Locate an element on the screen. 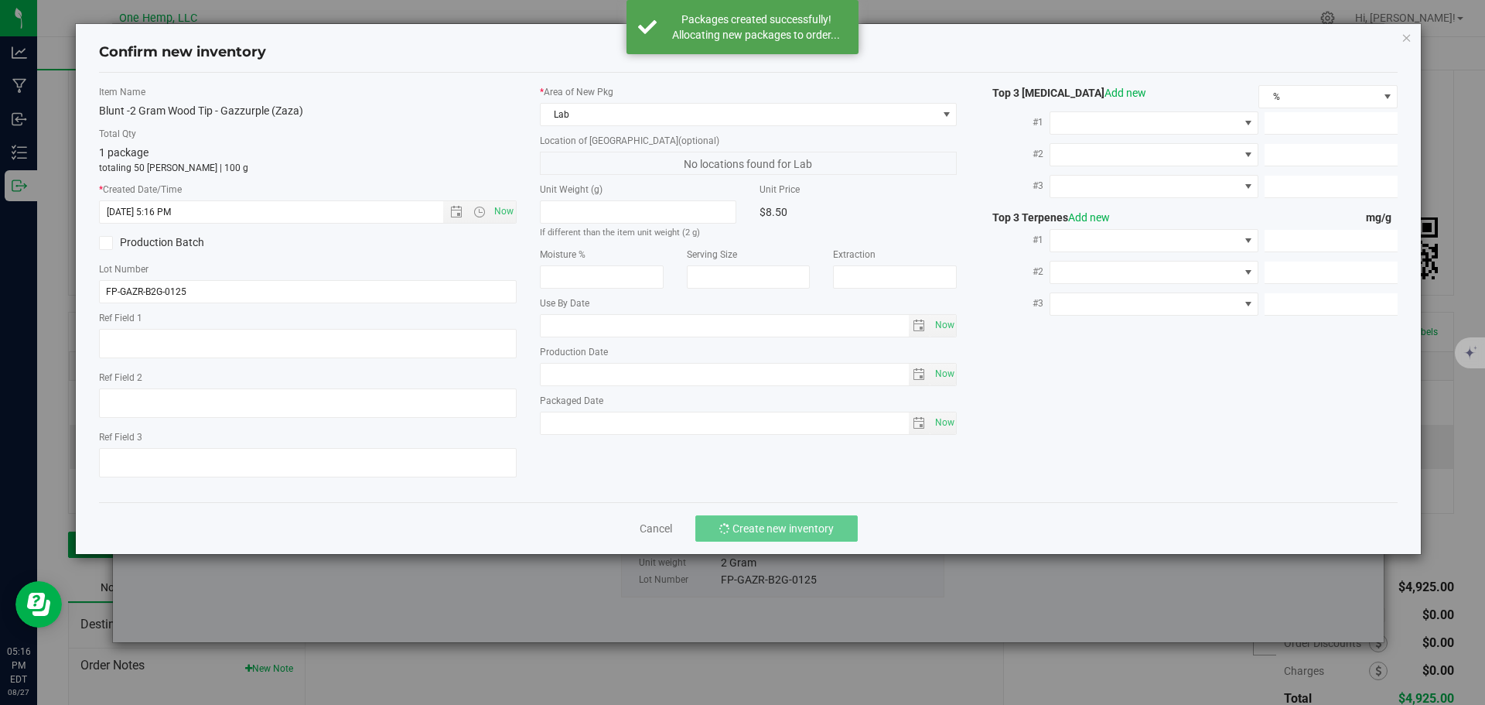 This screenshot has width=1485, height=705. span: 1 package is located at coordinates (124, 152).